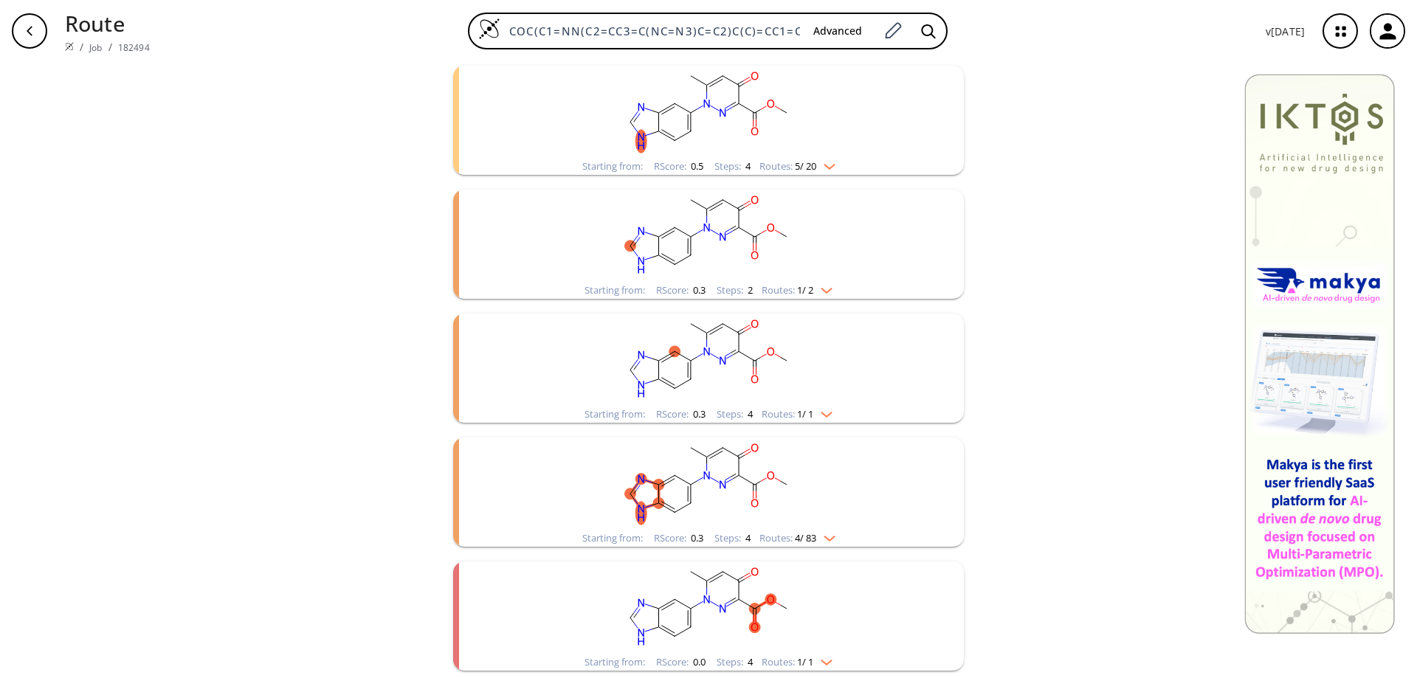  What do you see at coordinates (805, 166) in the screenshot?
I see `span: 5 / 20` at bounding box center [805, 166].